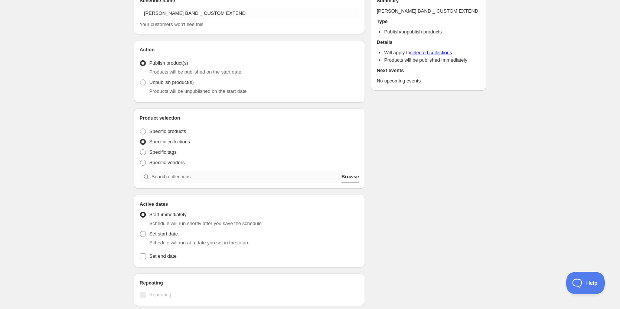  Describe the element at coordinates (249, 50) in the screenshot. I see `h2: Action` at that location.